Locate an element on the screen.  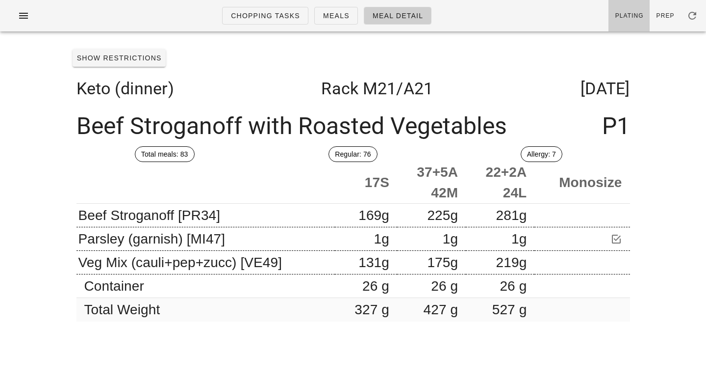
td: 327 g is located at coordinates (366, 310).